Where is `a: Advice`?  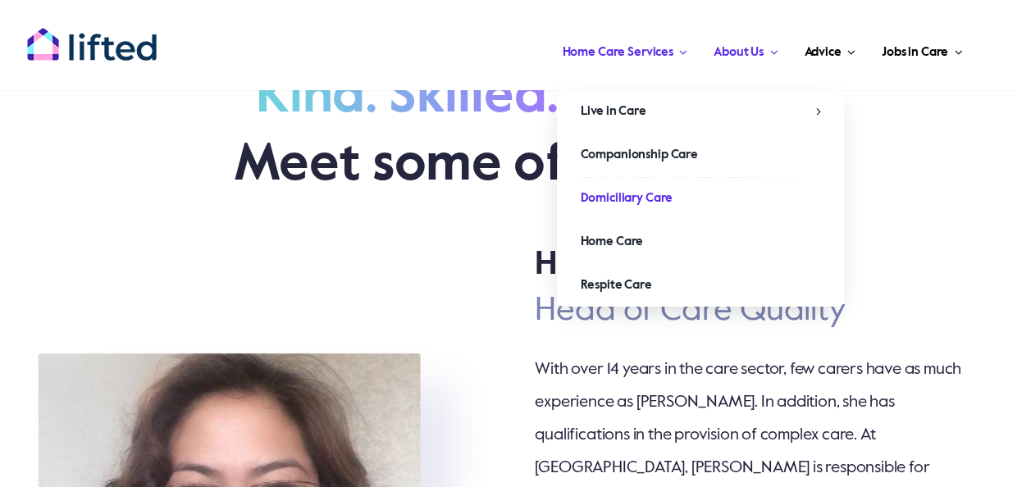 a: Advice is located at coordinates (830, 49).